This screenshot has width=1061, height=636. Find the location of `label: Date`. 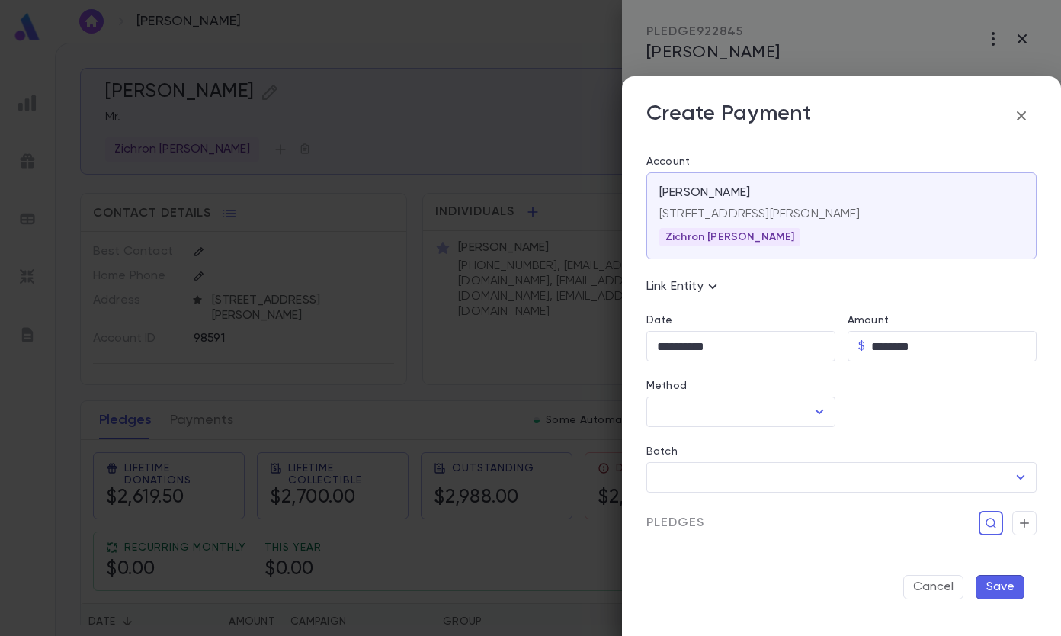

label: Date is located at coordinates (741, 320).